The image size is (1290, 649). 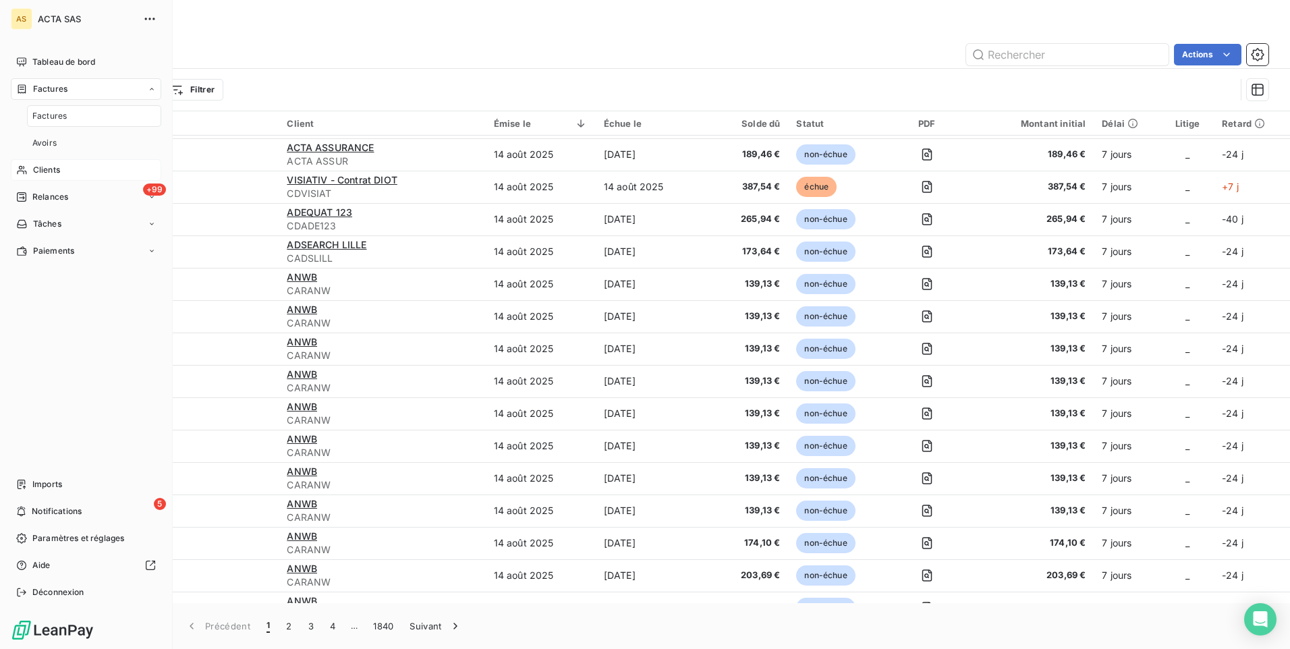 What do you see at coordinates (1207, 55) in the screenshot?
I see `button: Actions` at bounding box center [1207, 55].